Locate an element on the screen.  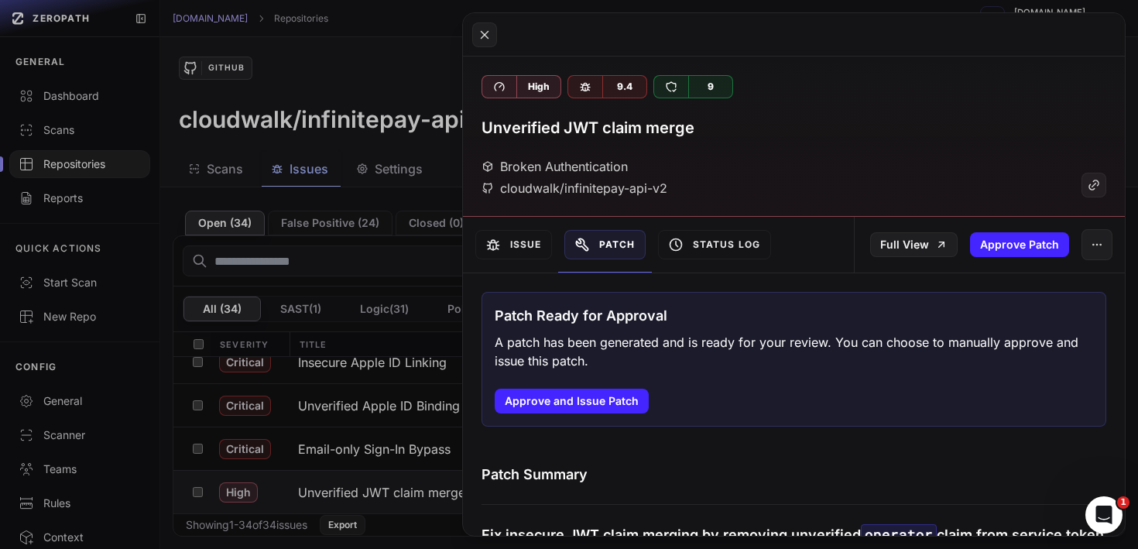
button: Approve Patch is located at coordinates (1020, 245).